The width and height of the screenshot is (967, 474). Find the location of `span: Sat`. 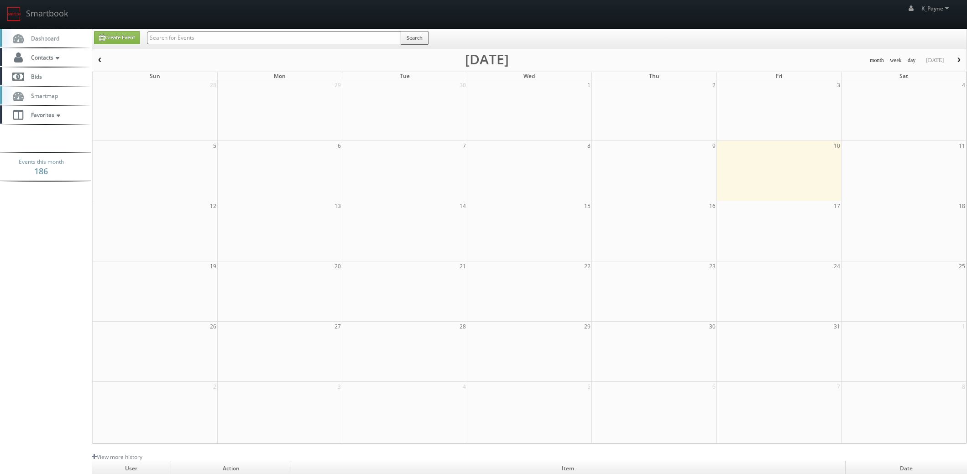

span: Sat is located at coordinates (904, 76).